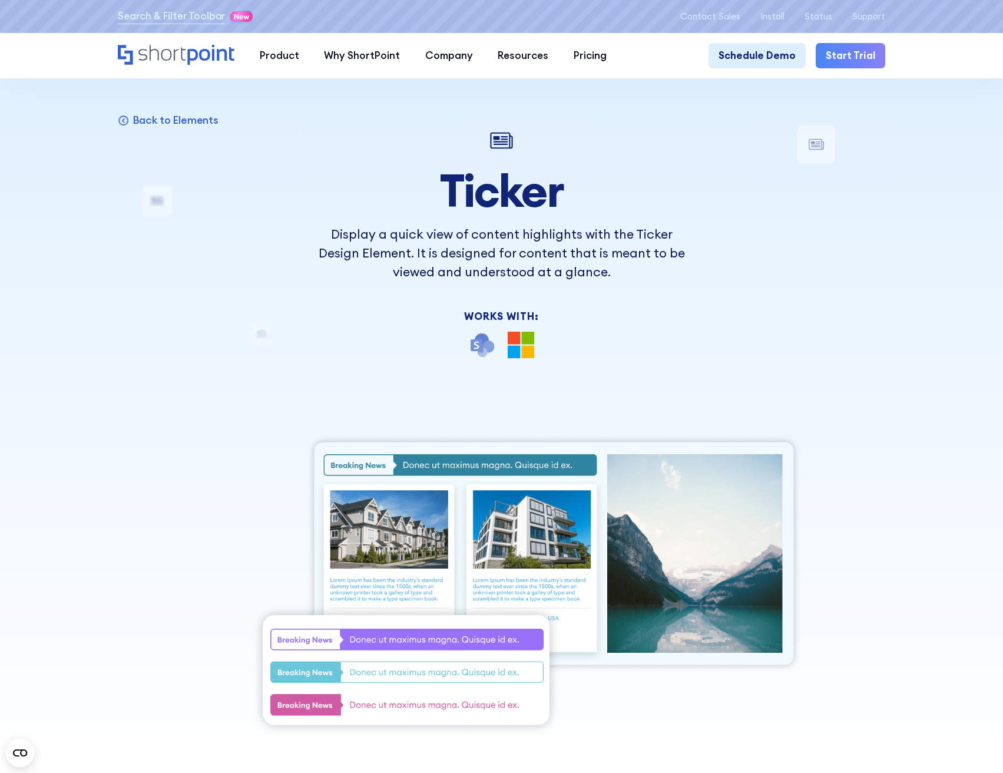 The height and width of the screenshot is (773, 1003). I want to click on a: Status, so click(818, 16).